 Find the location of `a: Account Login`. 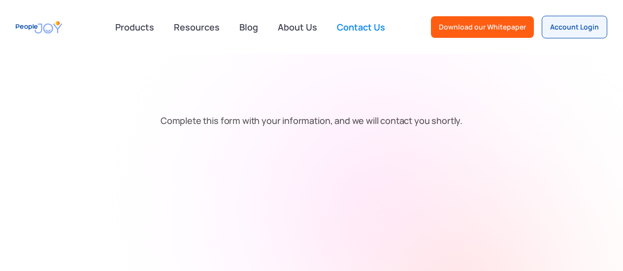

a: Account Login is located at coordinates (574, 27).